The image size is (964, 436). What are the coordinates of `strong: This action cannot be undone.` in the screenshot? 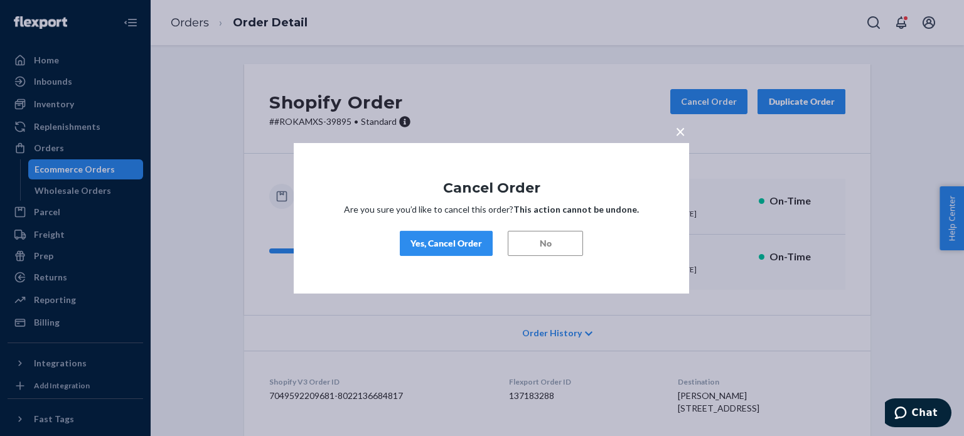 It's located at (576, 209).